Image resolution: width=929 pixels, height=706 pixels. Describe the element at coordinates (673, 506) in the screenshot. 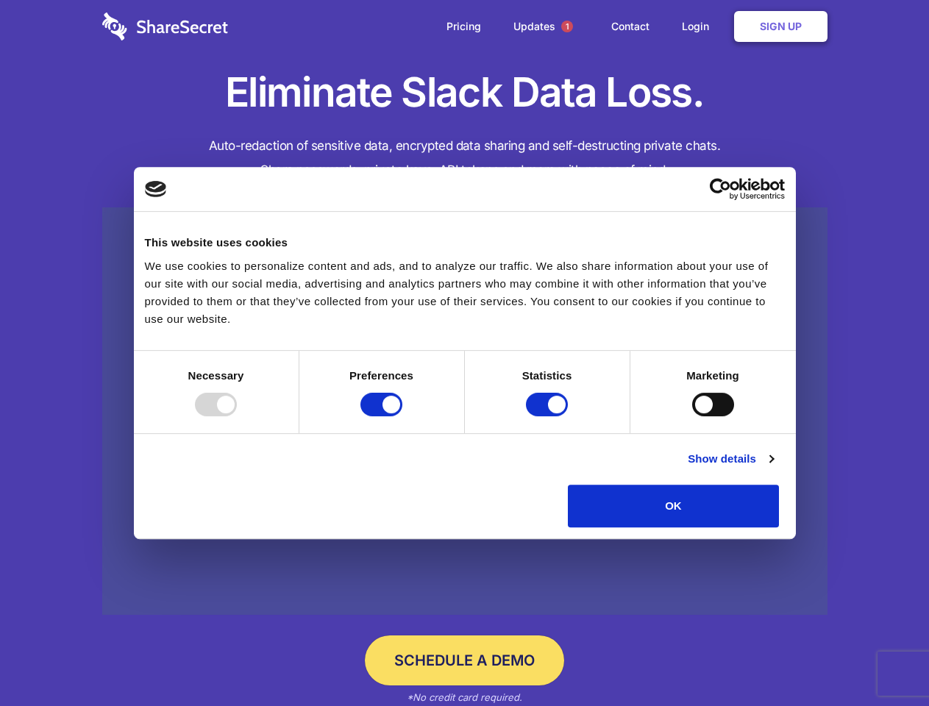

I see `button: OK` at that location.